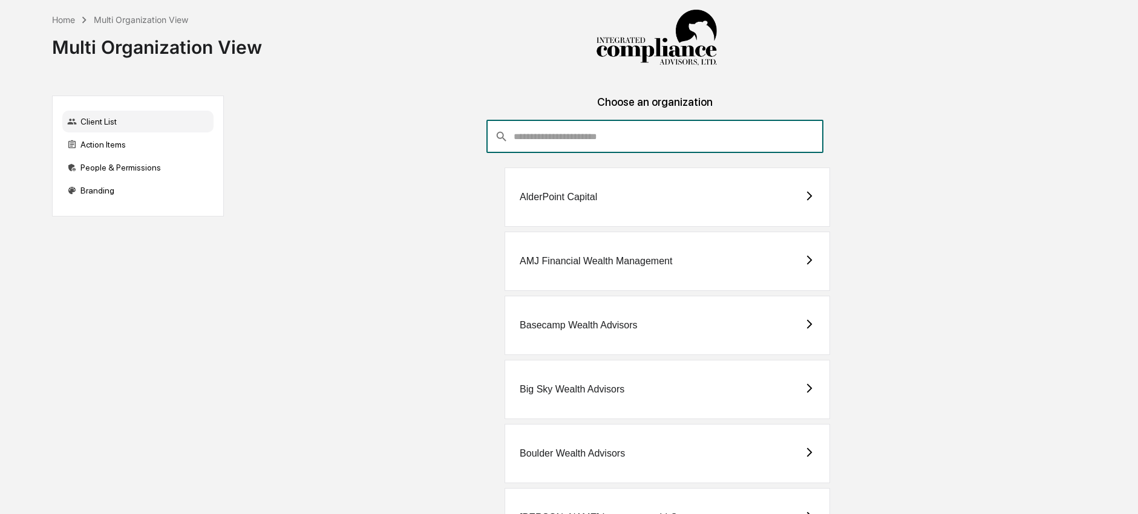 The image size is (1138, 514). Describe the element at coordinates (558, 197) in the screenshot. I see `div: AlderPoint Capital` at that location.